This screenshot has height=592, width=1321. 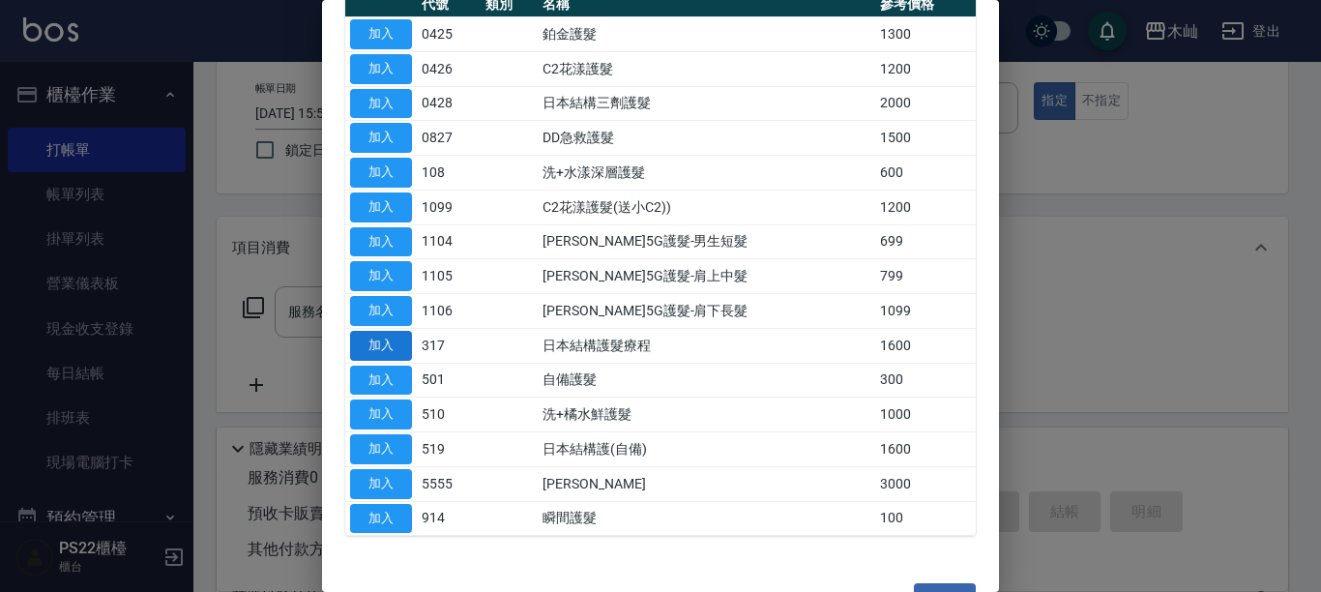 What do you see at coordinates (925, 242) in the screenshot?
I see `td: 699` at bounding box center [925, 242].